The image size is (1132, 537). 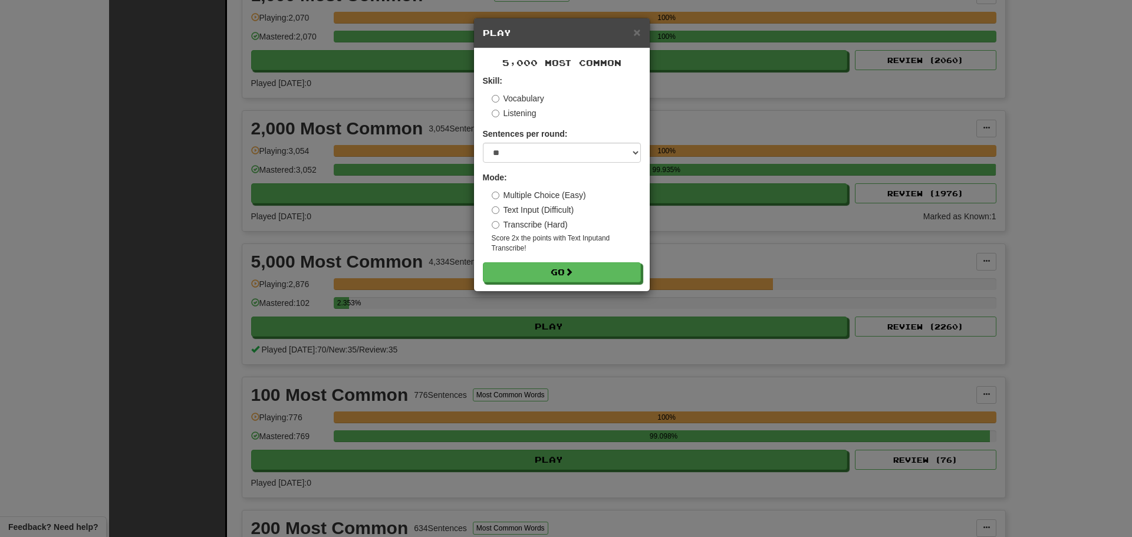 I want to click on button: Go, so click(x=562, y=272).